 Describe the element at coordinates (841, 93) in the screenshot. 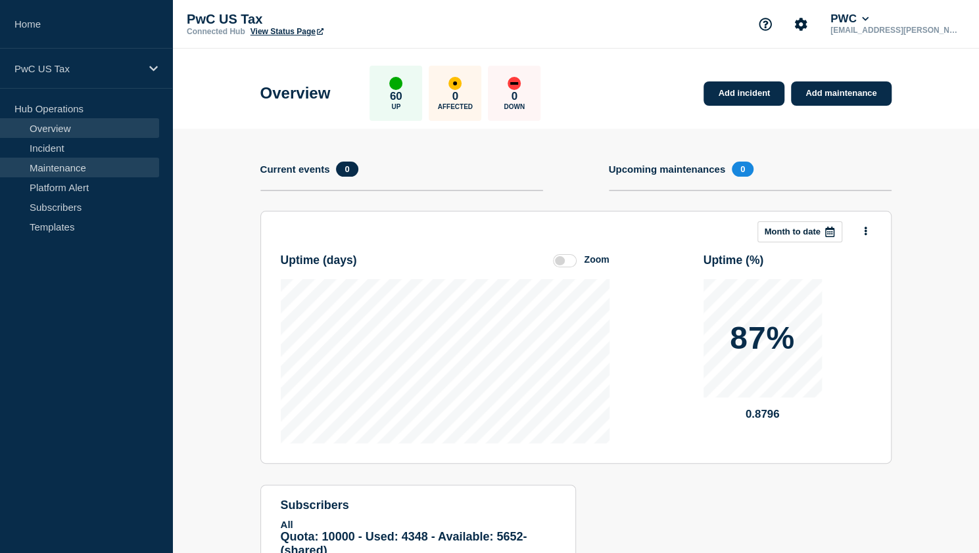

I see `a: Add maintenance` at that location.